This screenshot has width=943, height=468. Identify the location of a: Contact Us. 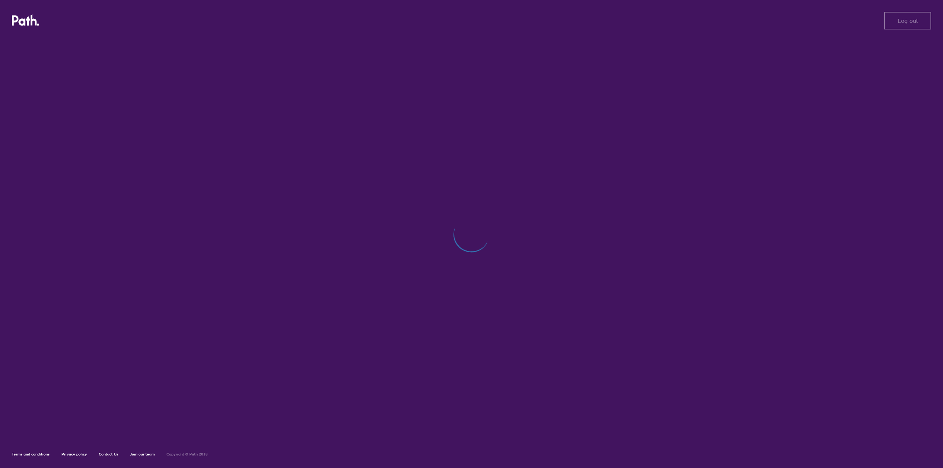
(108, 454).